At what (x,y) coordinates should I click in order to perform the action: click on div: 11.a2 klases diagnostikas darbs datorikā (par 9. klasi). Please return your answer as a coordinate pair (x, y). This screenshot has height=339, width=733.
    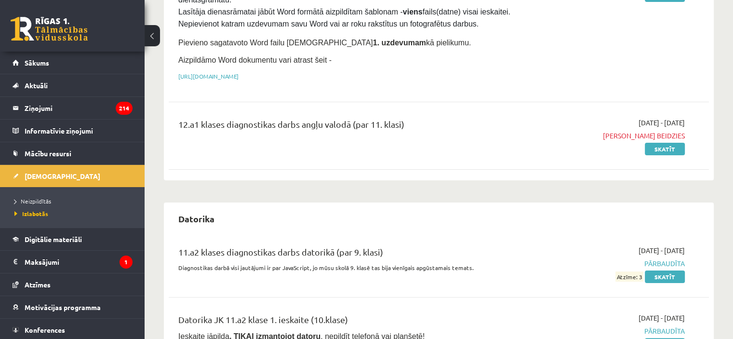
    Looking at the image, I should click on (345, 254).